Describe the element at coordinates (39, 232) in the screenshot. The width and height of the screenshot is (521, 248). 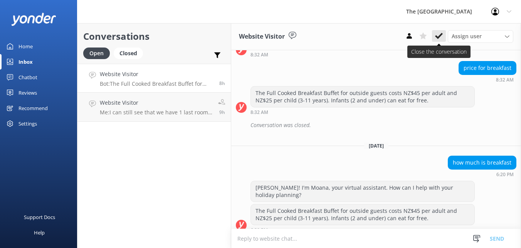
I see `div: Help` at that location.